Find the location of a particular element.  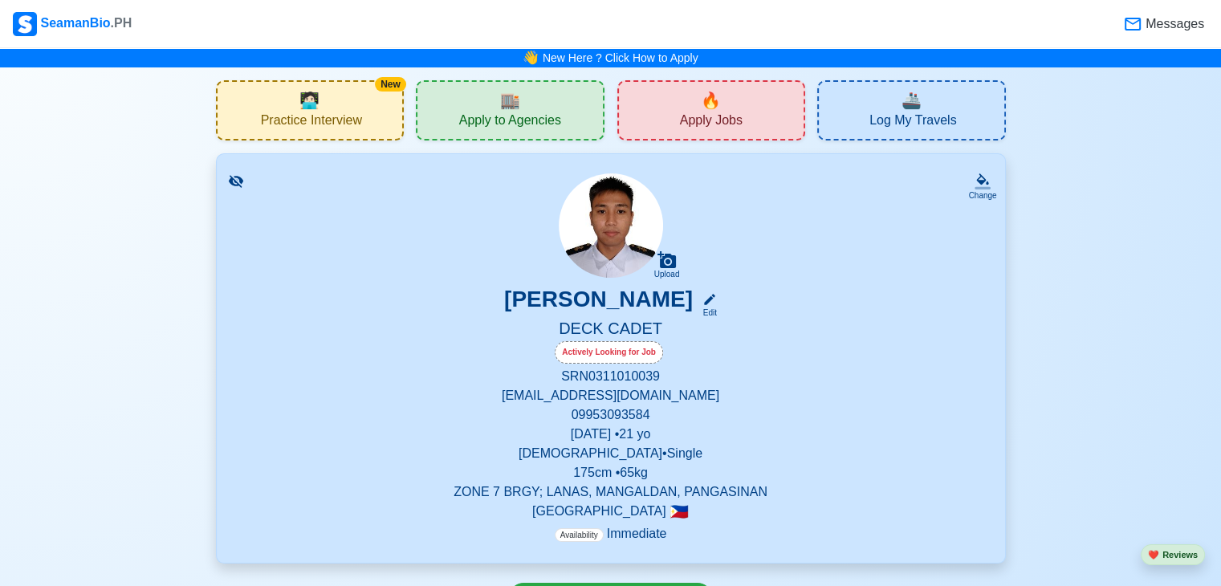

div: New is located at coordinates (390, 84).